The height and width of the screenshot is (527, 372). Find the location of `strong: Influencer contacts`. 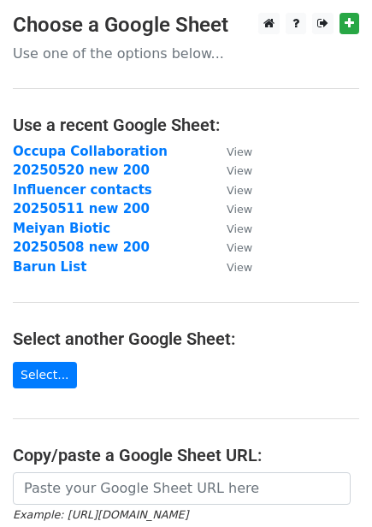

strong: Influencer contacts is located at coordinates (82, 190).